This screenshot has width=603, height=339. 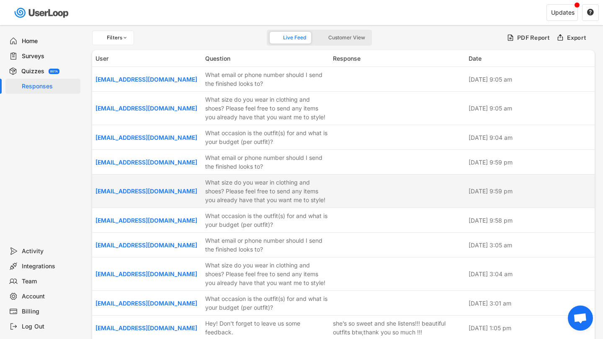 What do you see at coordinates (49, 281) in the screenshot?
I see `div: Team` at bounding box center [49, 281].